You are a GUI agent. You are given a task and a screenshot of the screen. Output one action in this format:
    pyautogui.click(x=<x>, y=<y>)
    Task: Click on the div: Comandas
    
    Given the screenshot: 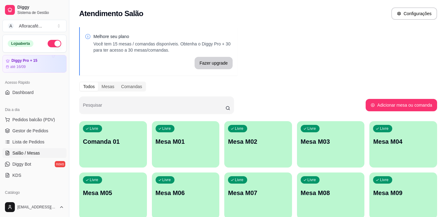 What is the action you would take?
    pyautogui.click(x=132, y=87)
    